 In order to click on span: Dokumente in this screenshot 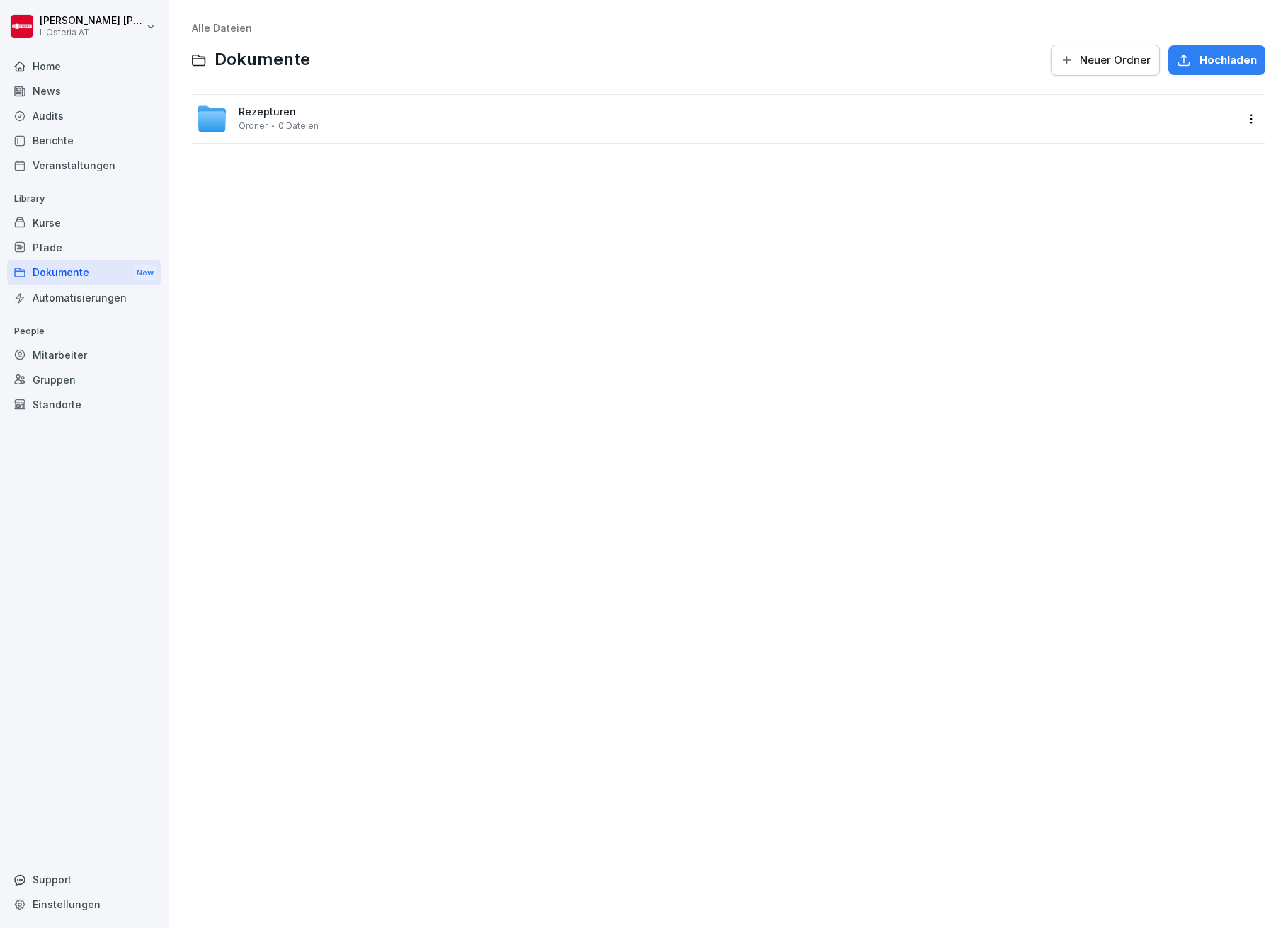, I will do `click(261, 59)`.